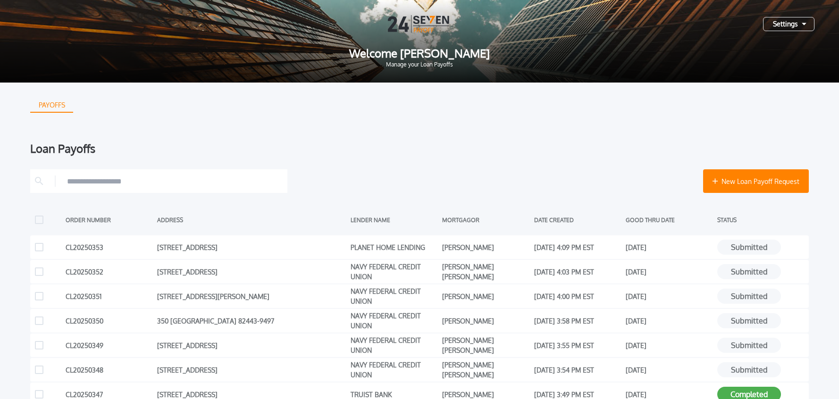 The width and height of the screenshot is (839, 399). What do you see at coordinates (394, 220) in the screenshot?
I see `div: LENDER NAME` at bounding box center [394, 220].